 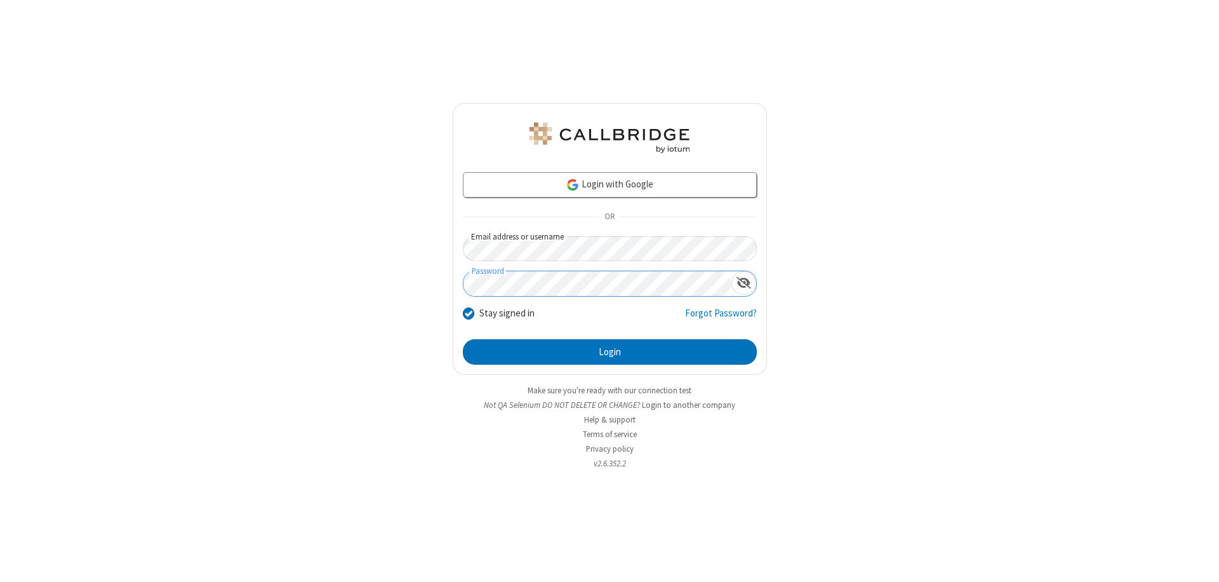 What do you see at coordinates (573, 185) in the screenshot?
I see `img: google-icon.png` at bounding box center [573, 185].